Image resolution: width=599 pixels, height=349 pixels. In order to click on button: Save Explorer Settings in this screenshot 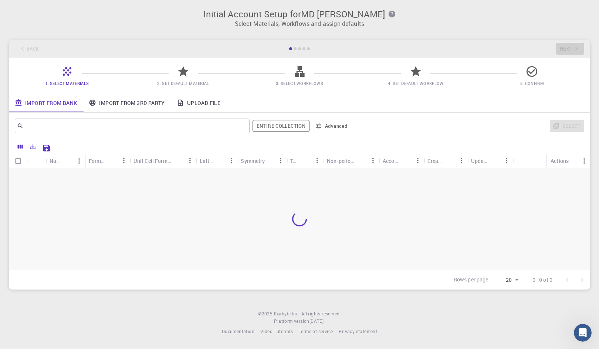, I will do `click(47, 148)`.